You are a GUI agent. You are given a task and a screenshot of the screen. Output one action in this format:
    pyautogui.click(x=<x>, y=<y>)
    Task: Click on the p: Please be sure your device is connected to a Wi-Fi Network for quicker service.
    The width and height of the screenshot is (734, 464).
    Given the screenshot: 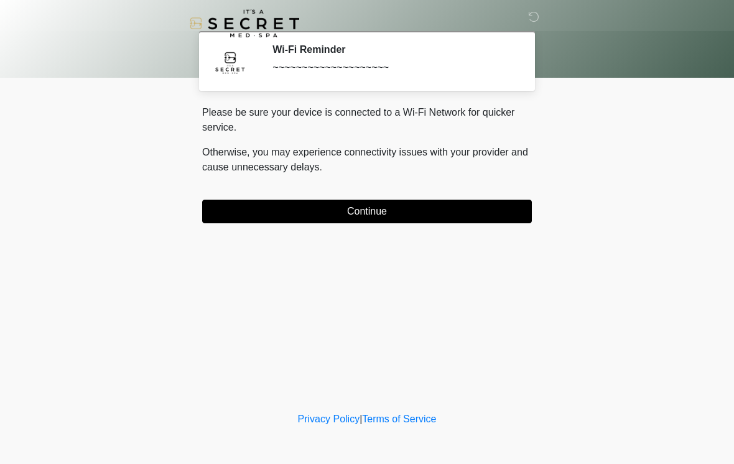 What is the action you would take?
    pyautogui.click(x=367, y=120)
    